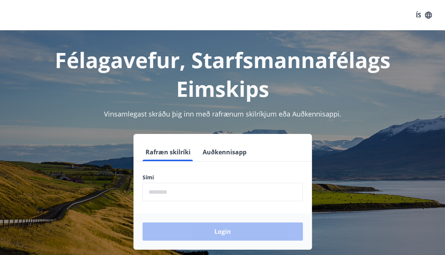 This screenshot has height=255, width=445. What do you see at coordinates (168, 152) in the screenshot?
I see `button: Rafræn skilríki` at bounding box center [168, 152].